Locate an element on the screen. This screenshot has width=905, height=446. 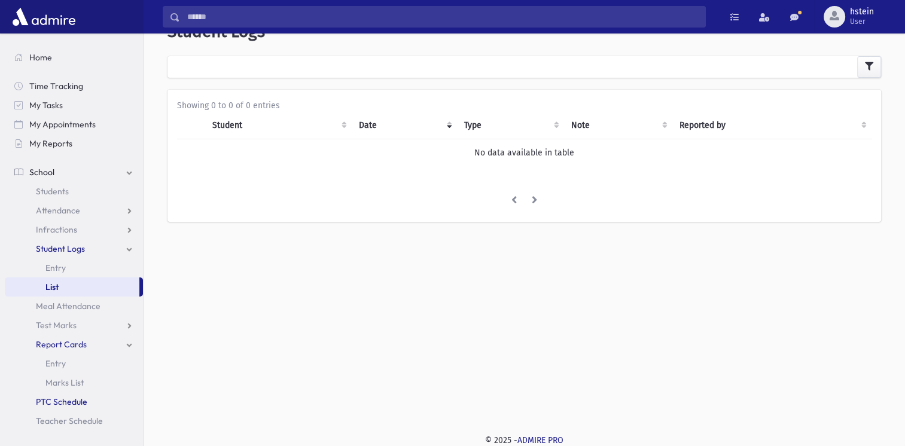
a: Marks List is located at coordinates (74, 383).